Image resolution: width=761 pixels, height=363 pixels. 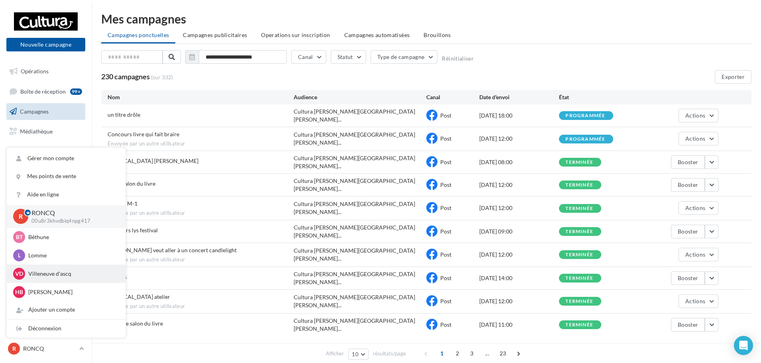 I want to click on div: Ajouter un compte, so click(x=66, y=310).